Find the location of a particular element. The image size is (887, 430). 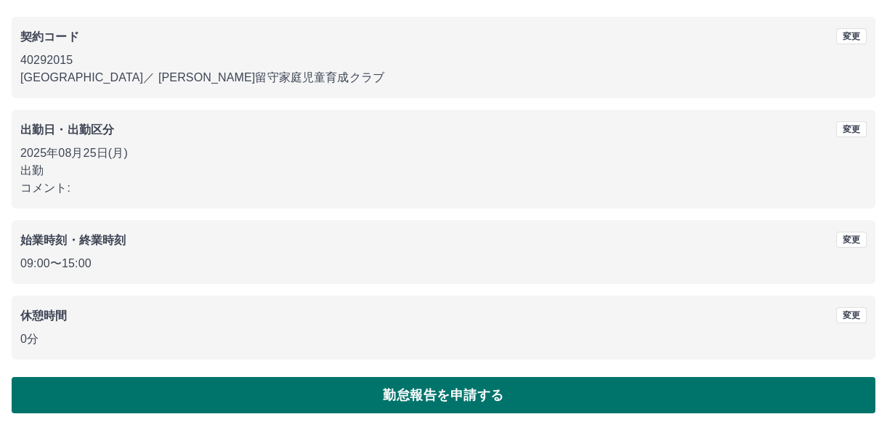

p: 2025年08月25日(月) is located at coordinates (443, 153).